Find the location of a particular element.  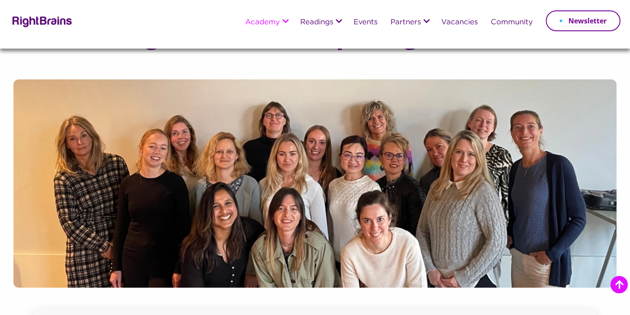

a: Readings is located at coordinates (317, 23).